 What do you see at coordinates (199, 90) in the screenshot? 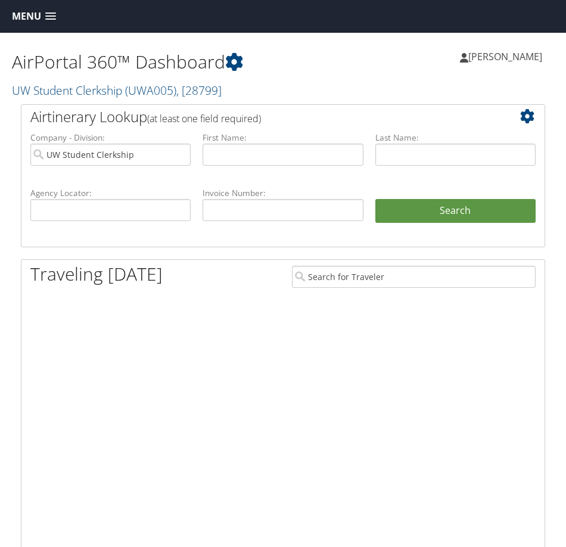
I see `span: , [ 28799 ]` at bounding box center [199, 90].